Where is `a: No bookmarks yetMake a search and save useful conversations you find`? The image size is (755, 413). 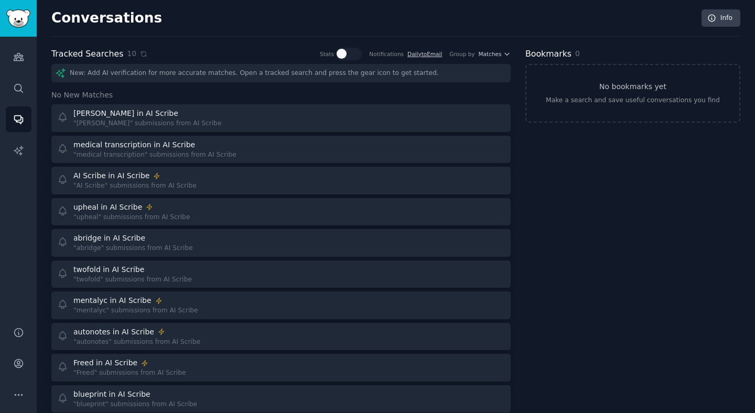
a: No bookmarks yetMake a search and save useful conversations you find is located at coordinates (633, 93).